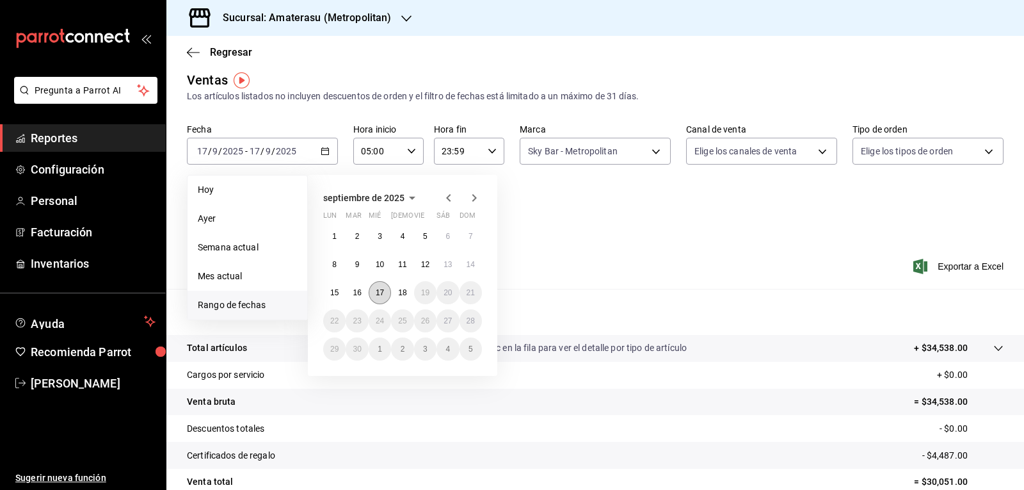 The height and width of the screenshot is (490, 1024). What do you see at coordinates (403, 236) in the screenshot?
I see `abbr: 4 de septiembre de 2025` at bounding box center [403, 236].